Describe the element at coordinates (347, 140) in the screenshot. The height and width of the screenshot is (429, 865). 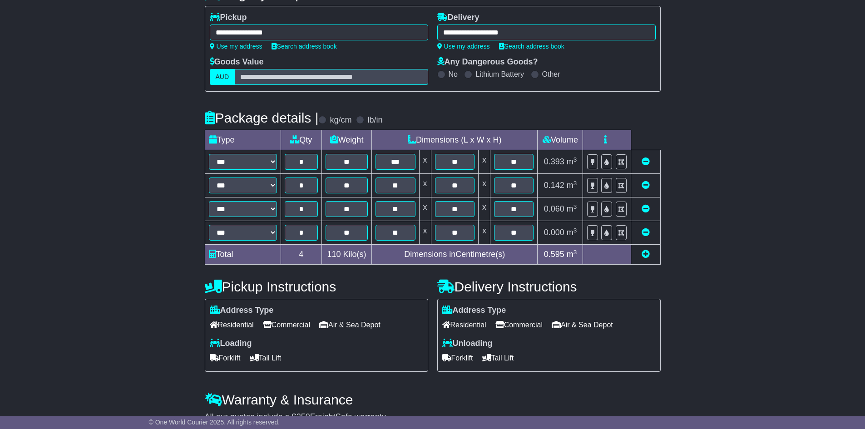
I see `td: Weight` at that location.